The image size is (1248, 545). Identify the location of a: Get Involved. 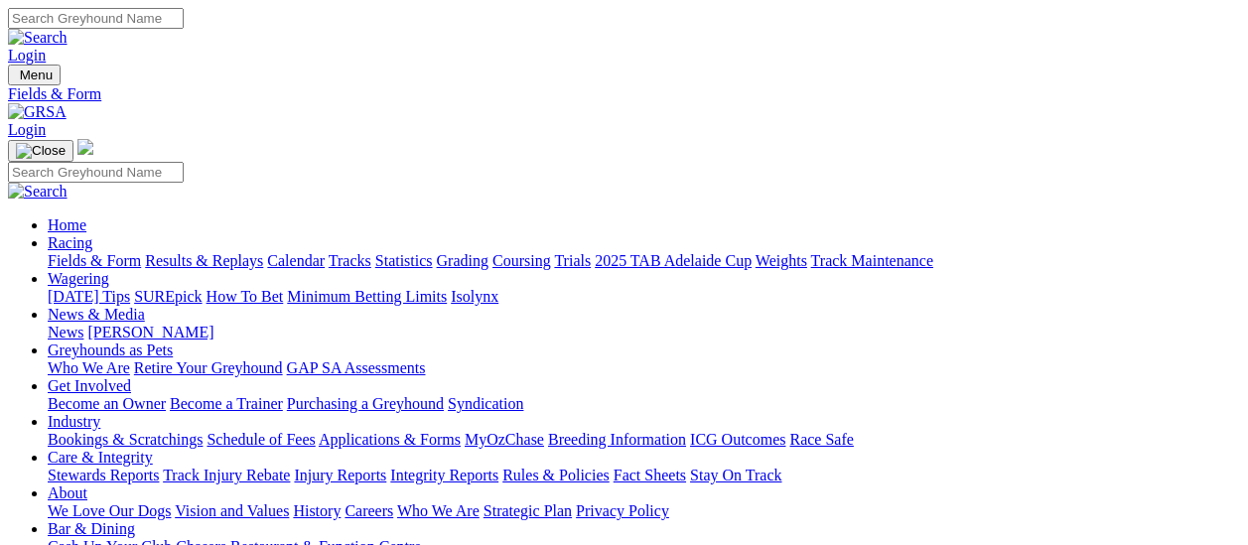
(89, 385).